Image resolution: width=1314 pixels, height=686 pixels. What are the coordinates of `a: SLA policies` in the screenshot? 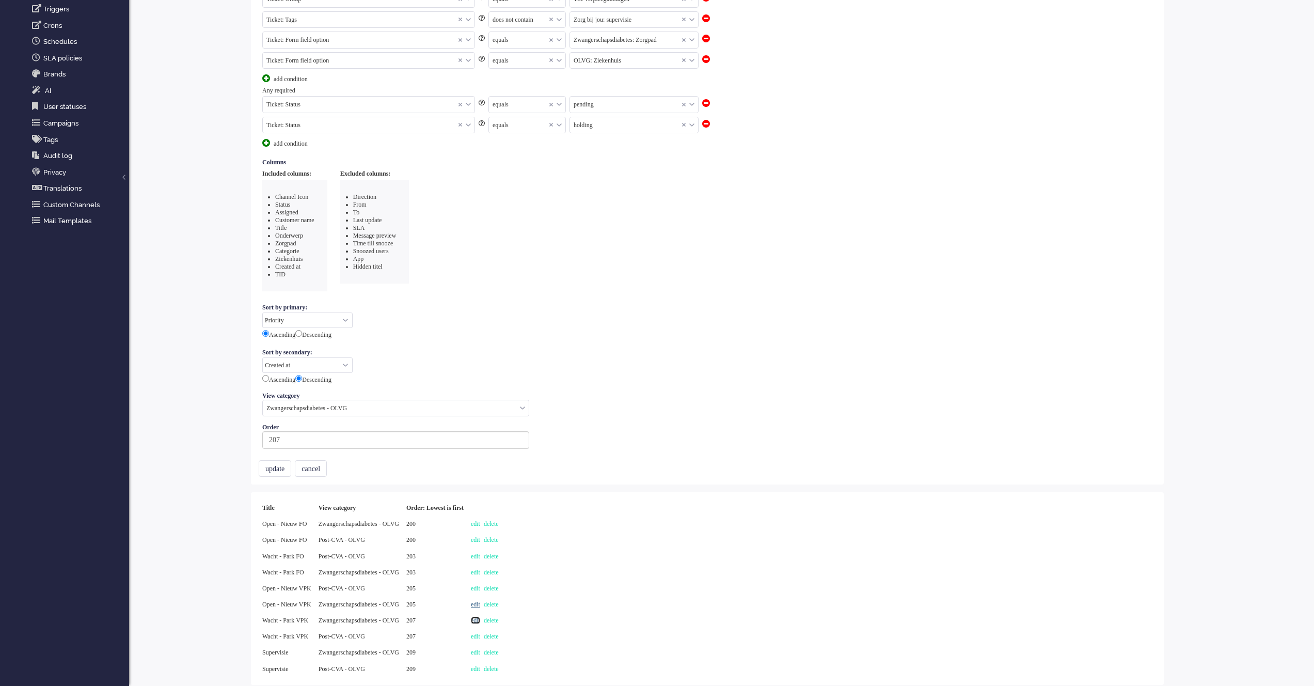 It's located at (80, 58).